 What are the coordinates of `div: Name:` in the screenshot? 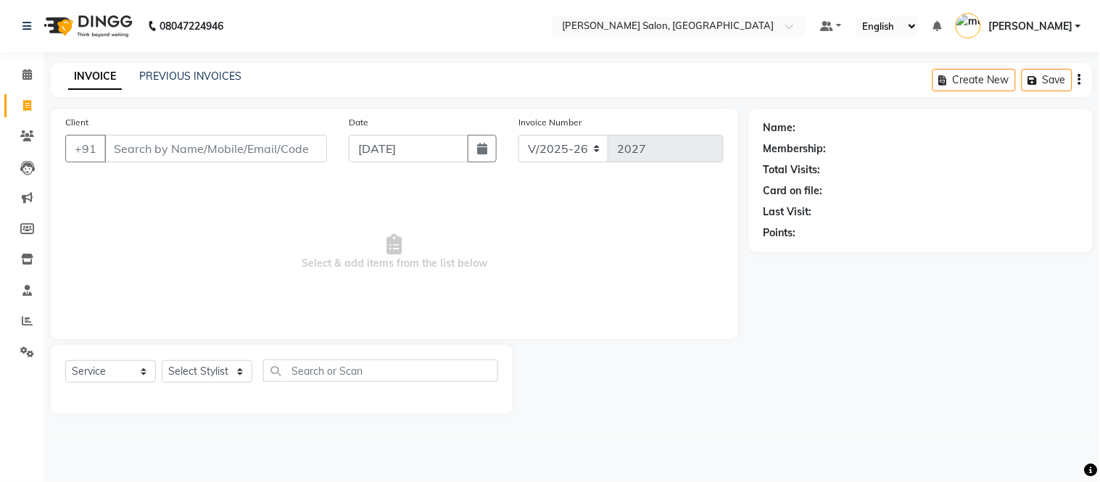 It's located at (779, 128).